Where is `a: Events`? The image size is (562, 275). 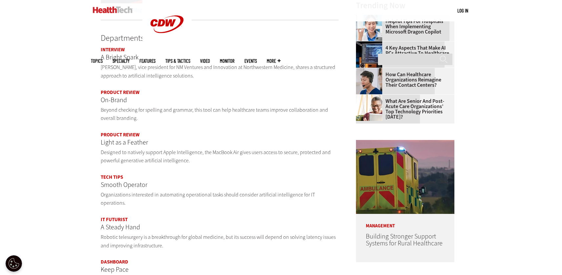 a: Events is located at coordinates (251, 61).